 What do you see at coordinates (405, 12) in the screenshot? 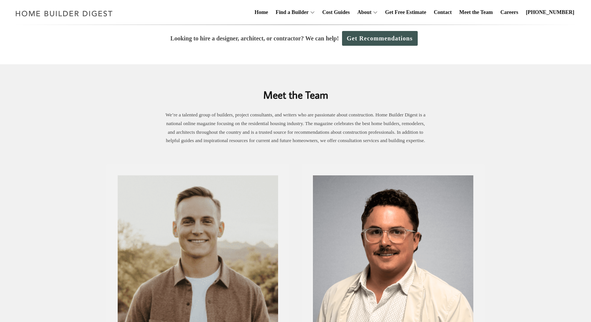
I see `a: Get Free Estimate` at bounding box center [405, 12].